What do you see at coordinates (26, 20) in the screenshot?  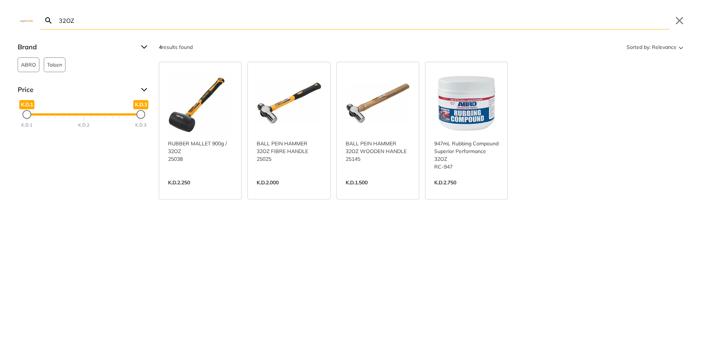 I see `img: Close` at bounding box center [26, 20].